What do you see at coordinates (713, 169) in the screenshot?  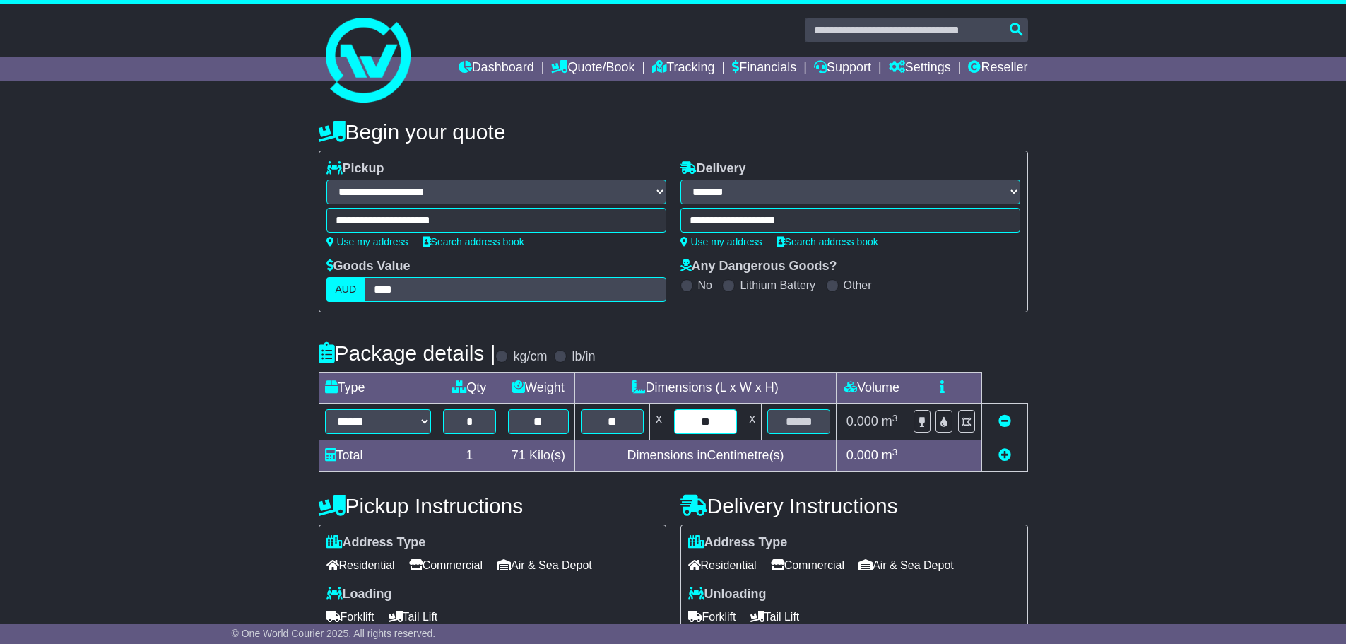 I see `label: Delivery` at bounding box center [713, 169].